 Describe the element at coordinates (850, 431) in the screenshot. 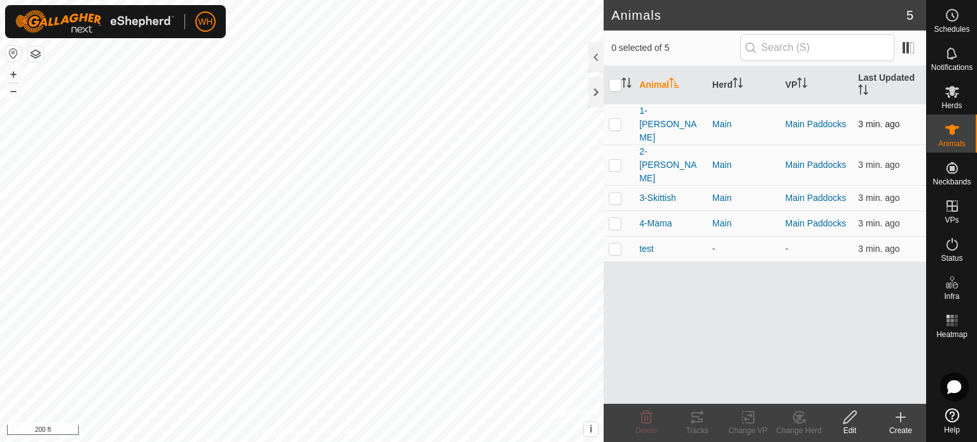

I see `div: Edit` at that location.